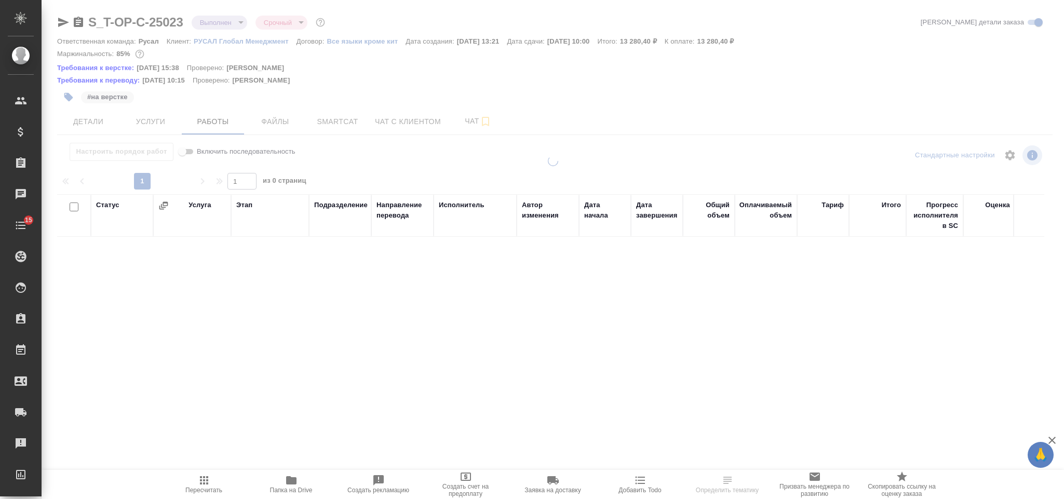 The height and width of the screenshot is (499, 1064). Describe the element at coordinates (462, 205) in the screenshot. I see `div: Исполнитель` at that location.